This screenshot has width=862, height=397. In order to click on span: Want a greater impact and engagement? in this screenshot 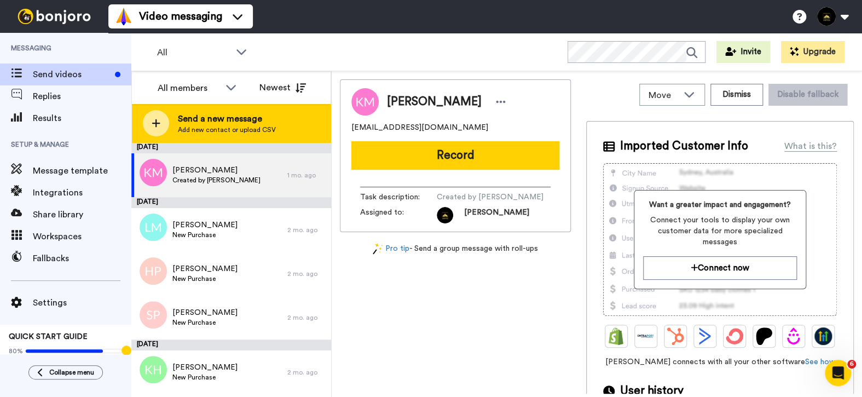, I will do `click(719, 205)`.